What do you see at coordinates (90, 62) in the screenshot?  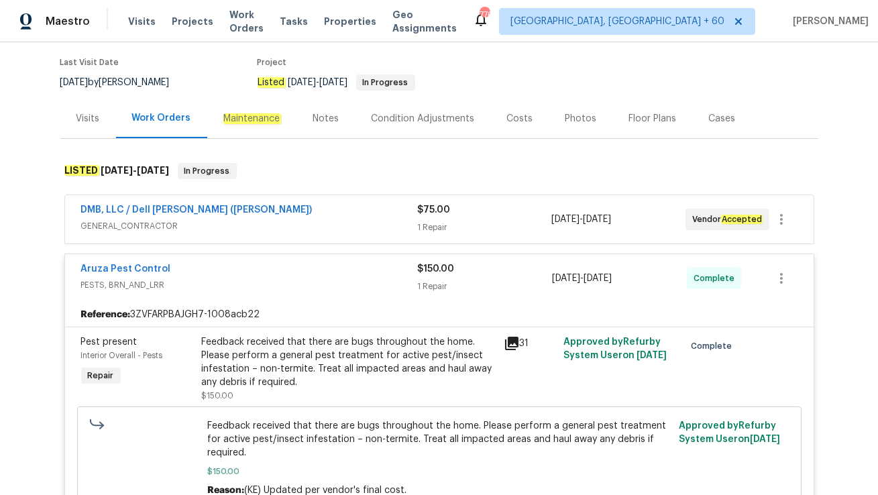 I see `span: Last Visit Date` at bounding box center [90, 62].